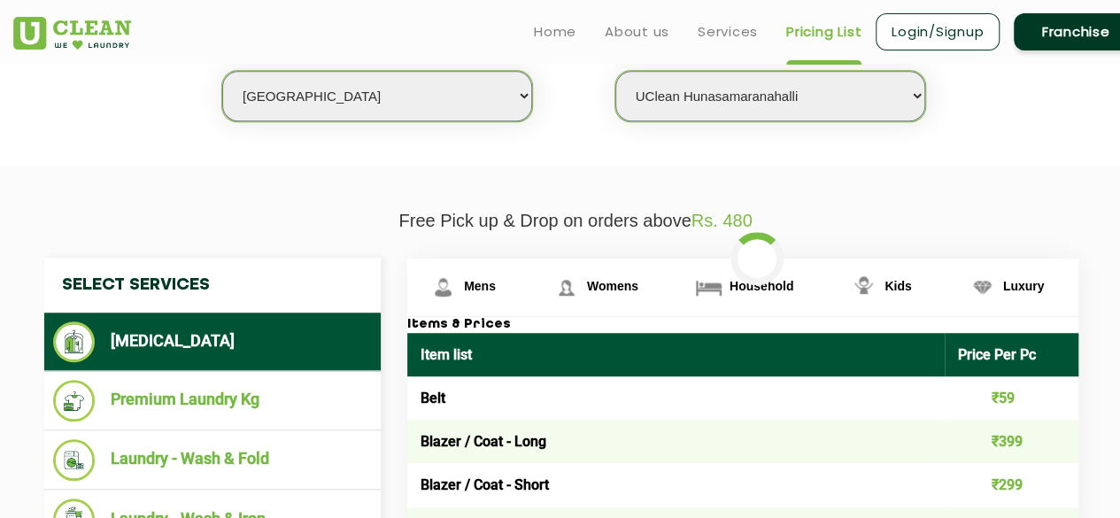 Image resolution: width=1120 pixels, height=518 pixels. Describe the element at coordinates (636, 32) in the screenshot. I see `a: About us` at that location.